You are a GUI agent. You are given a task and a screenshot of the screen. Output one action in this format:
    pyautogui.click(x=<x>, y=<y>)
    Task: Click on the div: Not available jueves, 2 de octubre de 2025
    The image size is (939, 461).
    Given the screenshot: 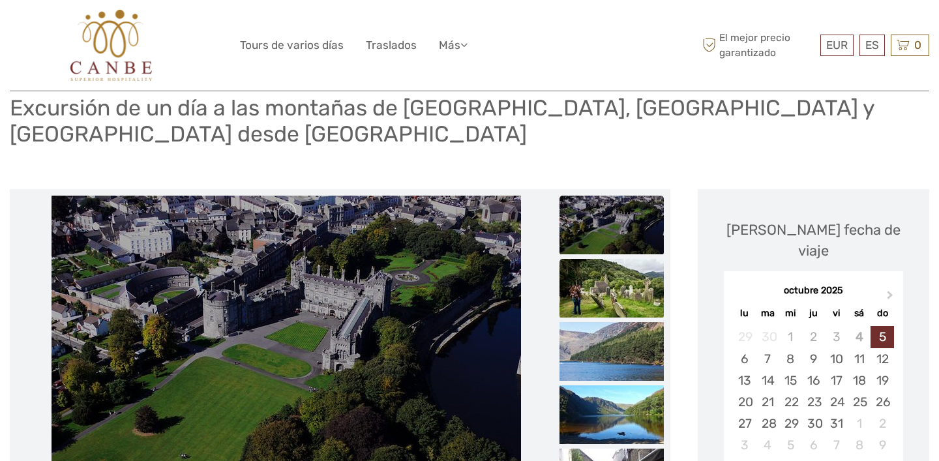 What is the action you would take?
    pyautogui.click(x=813, y=336)
    